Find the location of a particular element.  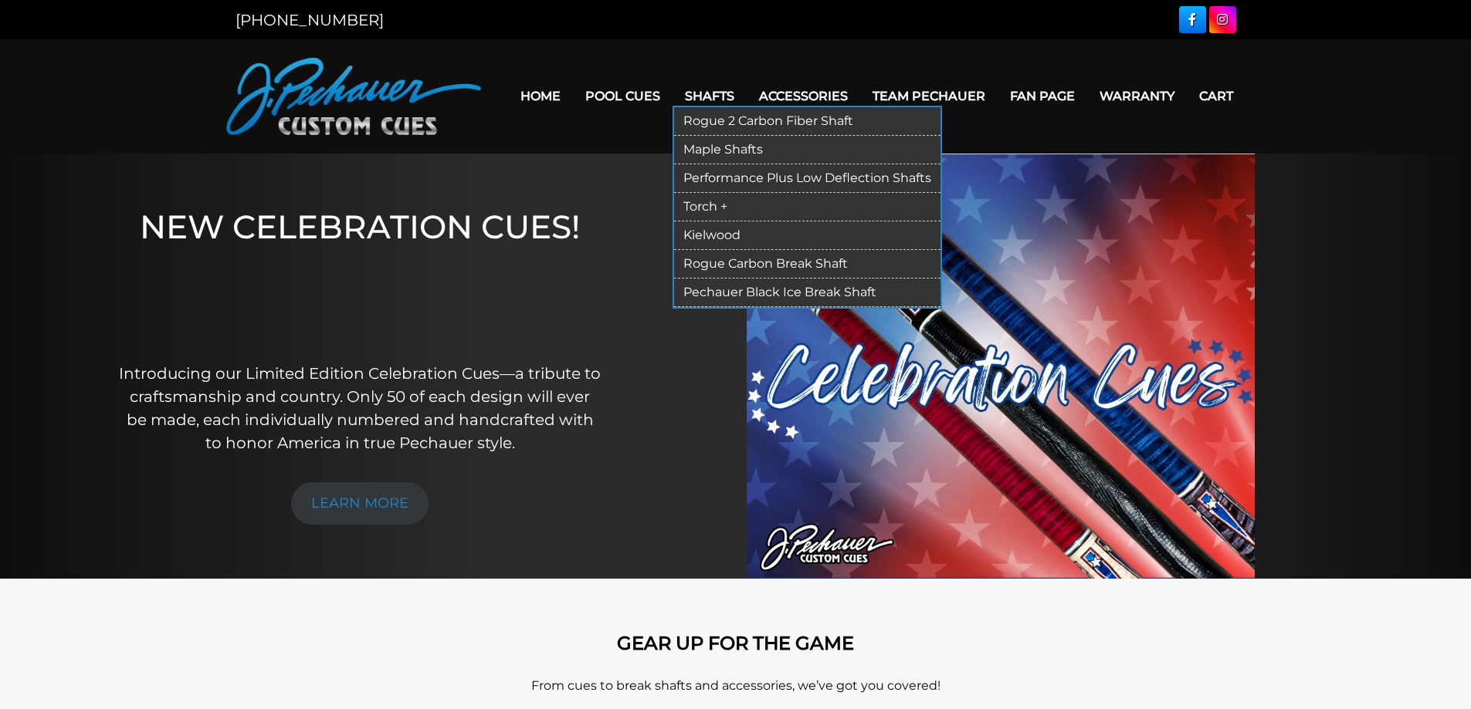

h1: NEW CELEBRATION CUES! is located at coordinates (360, 274).